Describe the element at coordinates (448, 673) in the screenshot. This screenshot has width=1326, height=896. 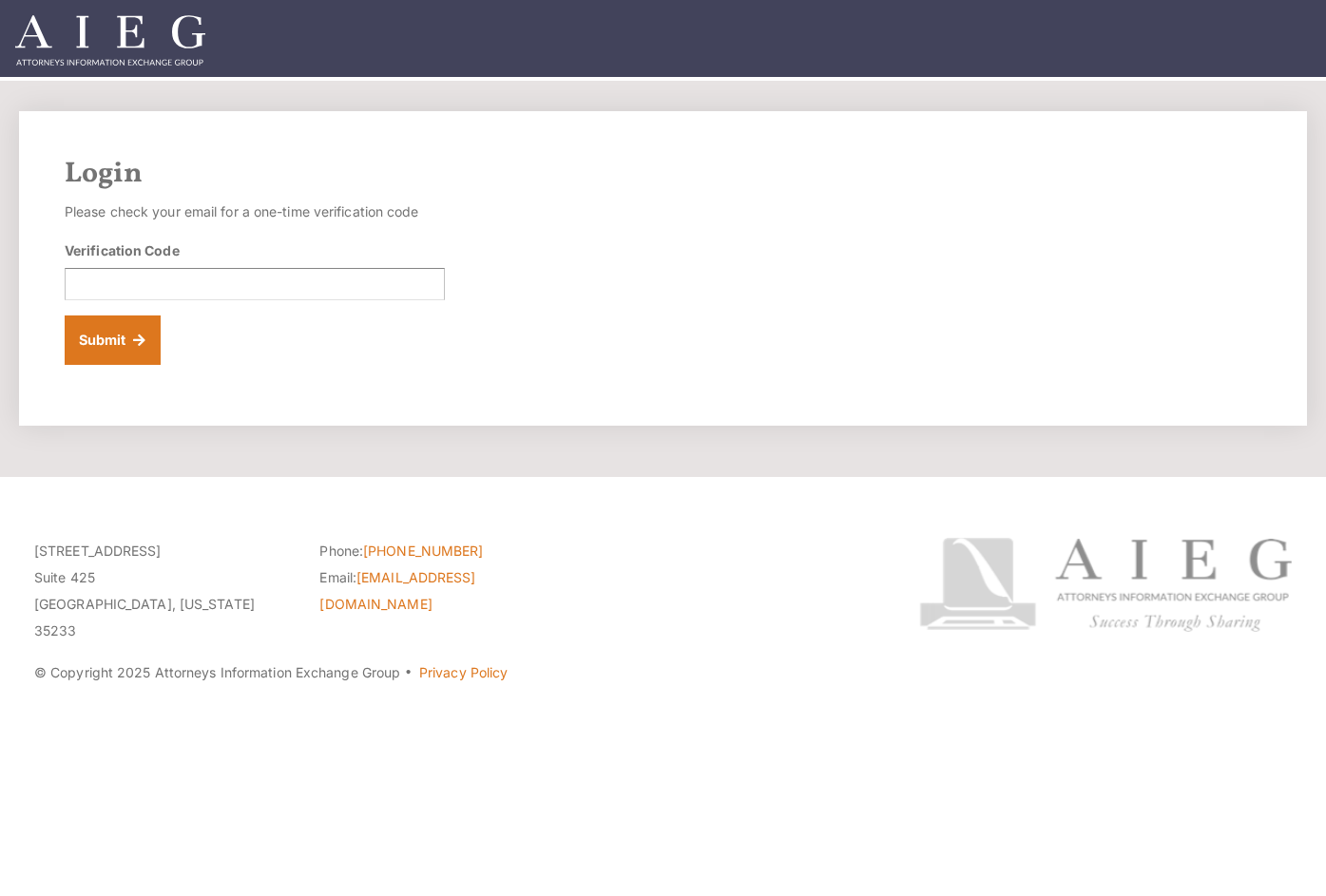
I see `p: © Copyright 2025 Attorneys Information Exchange Group` at that location.